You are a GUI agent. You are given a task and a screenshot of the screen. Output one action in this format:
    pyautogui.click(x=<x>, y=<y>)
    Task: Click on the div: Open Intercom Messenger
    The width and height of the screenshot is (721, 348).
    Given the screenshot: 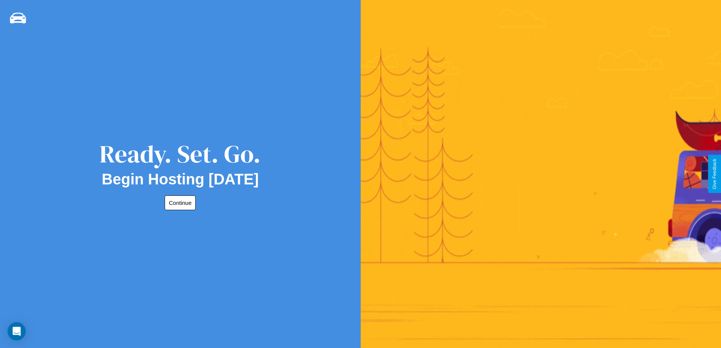 What is the action you would take?
    pyautogui.click(x=17, y=331)
    